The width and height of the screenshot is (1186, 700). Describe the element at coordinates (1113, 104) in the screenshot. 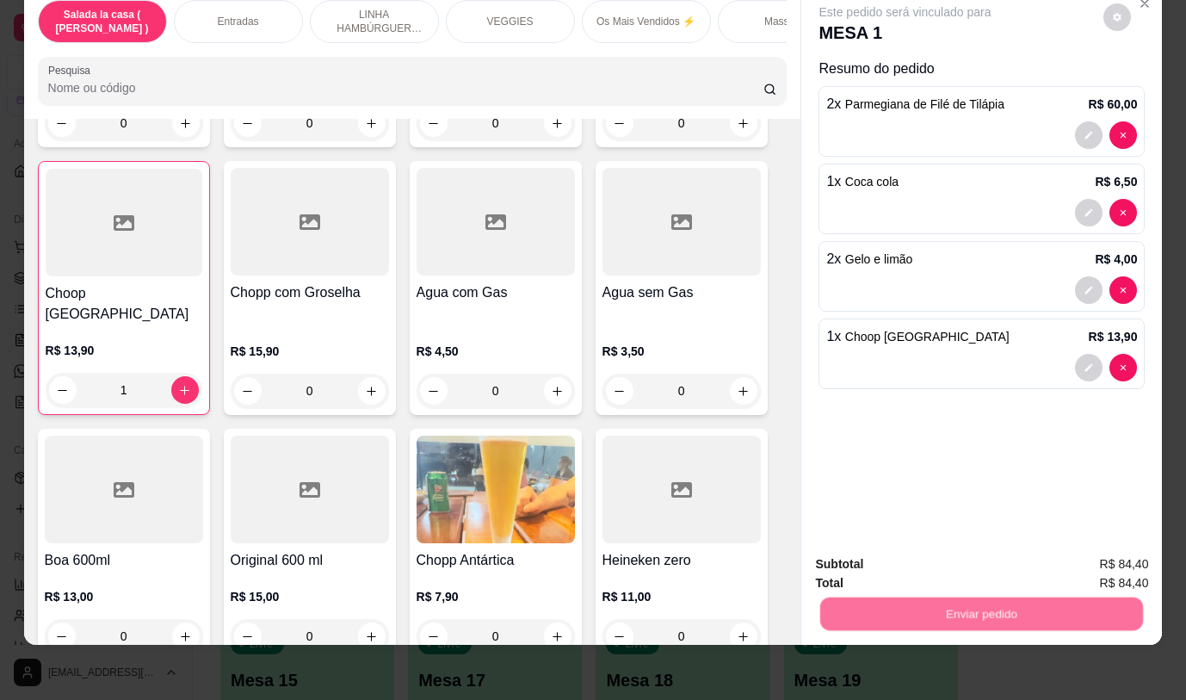

I see `p: R$ 60,00` at that location.